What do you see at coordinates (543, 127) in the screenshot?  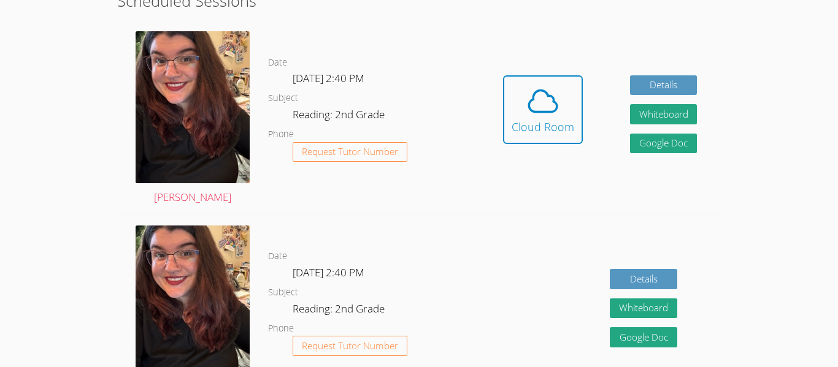 I see `div: Cloud Room` at bounding box center [543, 127].